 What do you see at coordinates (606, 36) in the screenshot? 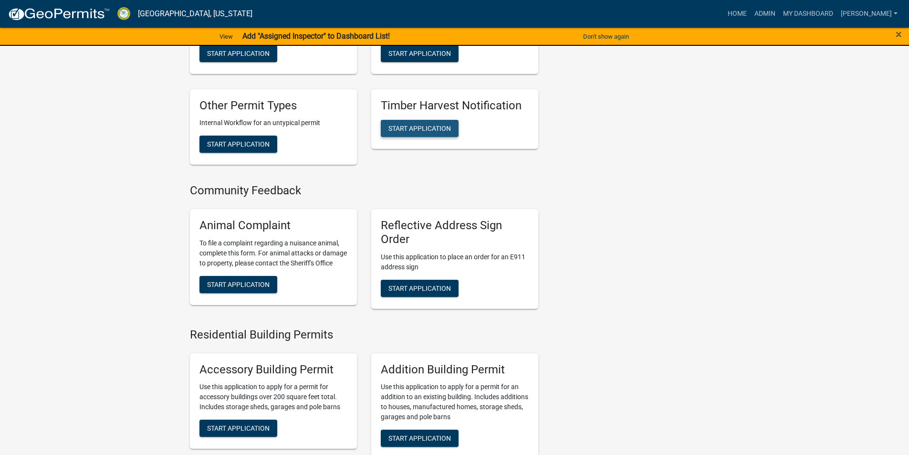
I see `button: Don't show again` at bounding box center [606, 36].